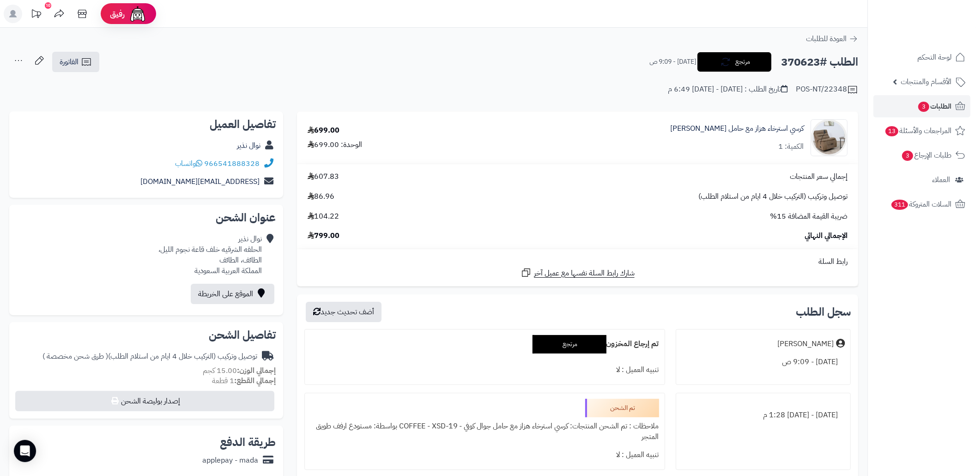 This screenshot has width=976, height=476. Describe the element at coordinates (823, 312) in the screenshot. I see `h3: سجل الطلب` at that location.